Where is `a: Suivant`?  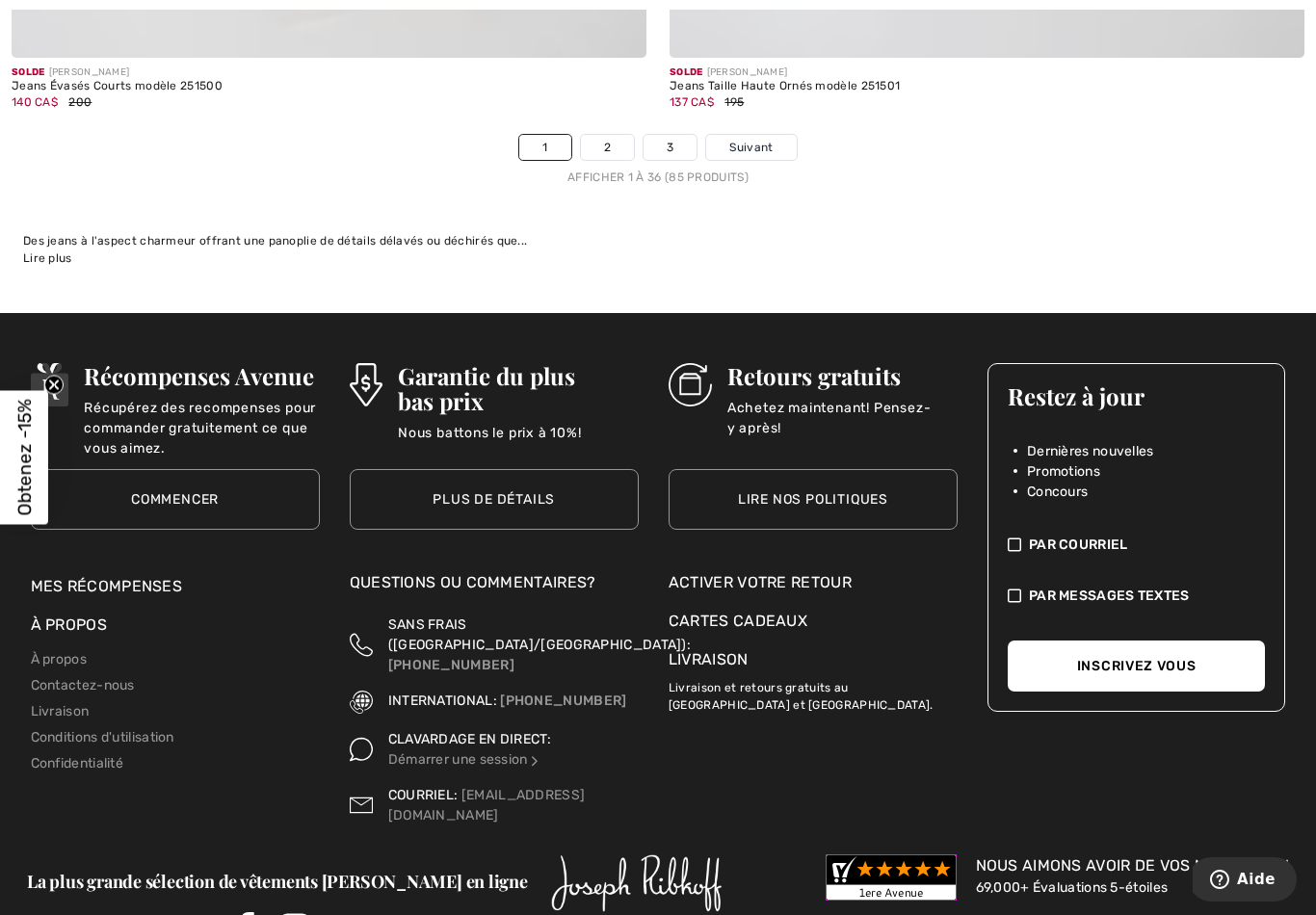 a: Suivant is located at coordinates (750, 148).